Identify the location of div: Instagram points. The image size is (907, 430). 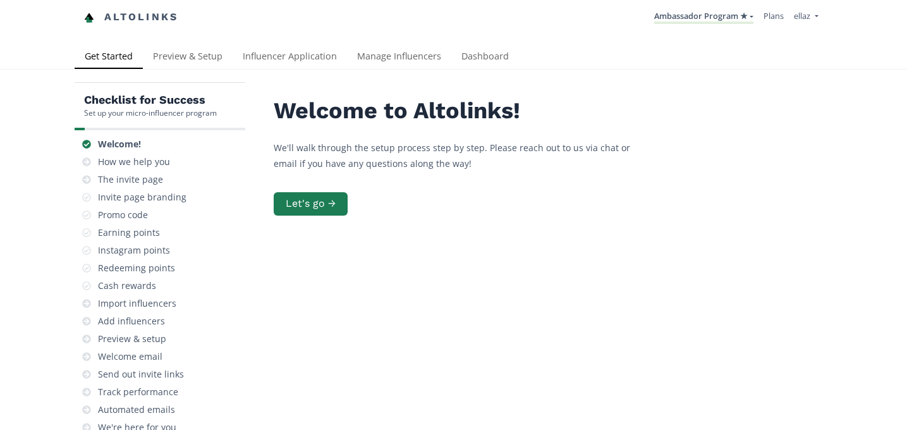
(134, 250).